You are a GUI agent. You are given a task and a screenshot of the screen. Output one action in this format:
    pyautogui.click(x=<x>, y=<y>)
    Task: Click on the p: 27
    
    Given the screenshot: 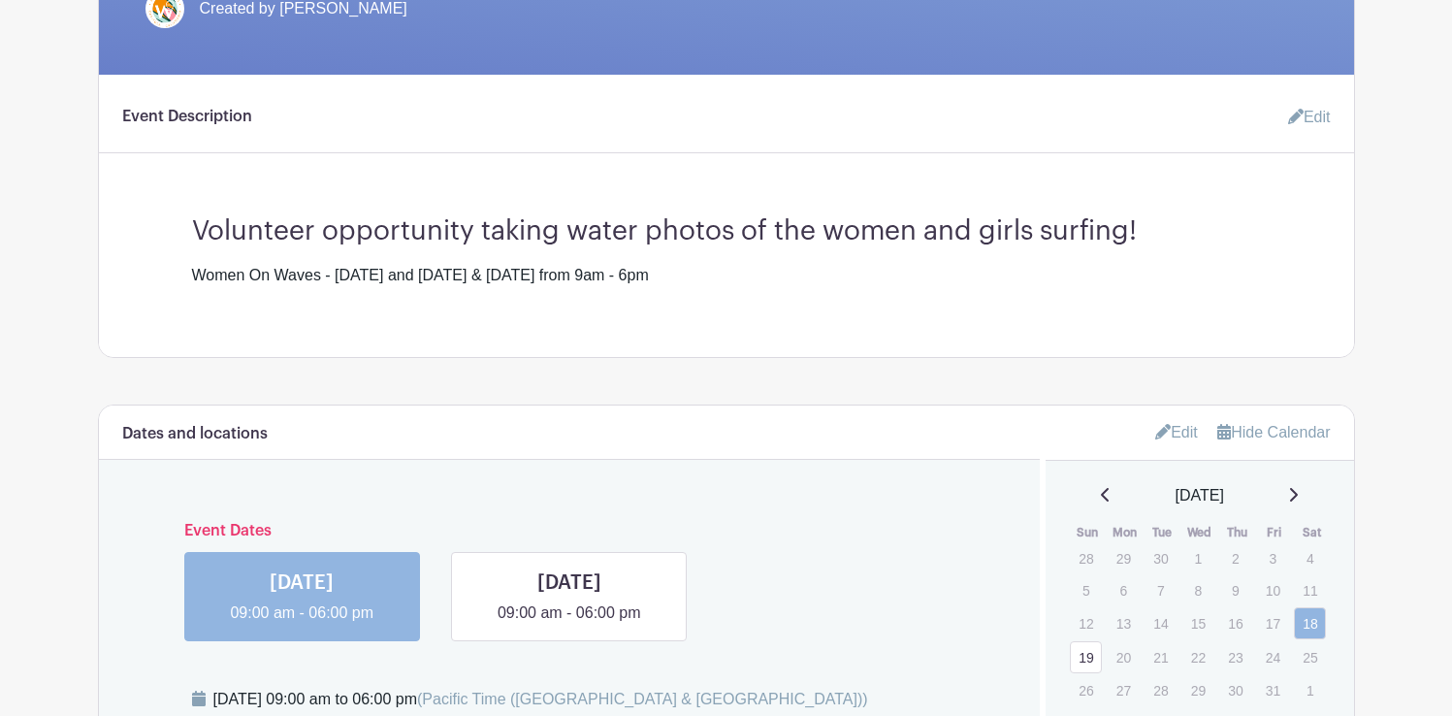 What is the action you would take?
    pyautogui.click(x=1123, y=690)
    